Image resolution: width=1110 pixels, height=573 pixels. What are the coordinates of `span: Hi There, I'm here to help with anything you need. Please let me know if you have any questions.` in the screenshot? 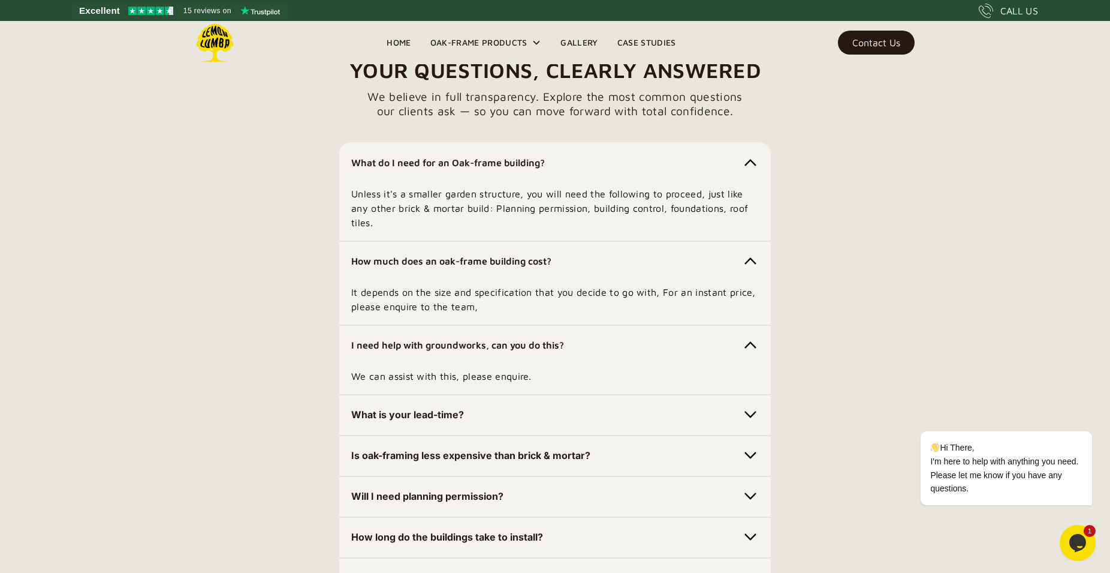 It's located at (122, 144).